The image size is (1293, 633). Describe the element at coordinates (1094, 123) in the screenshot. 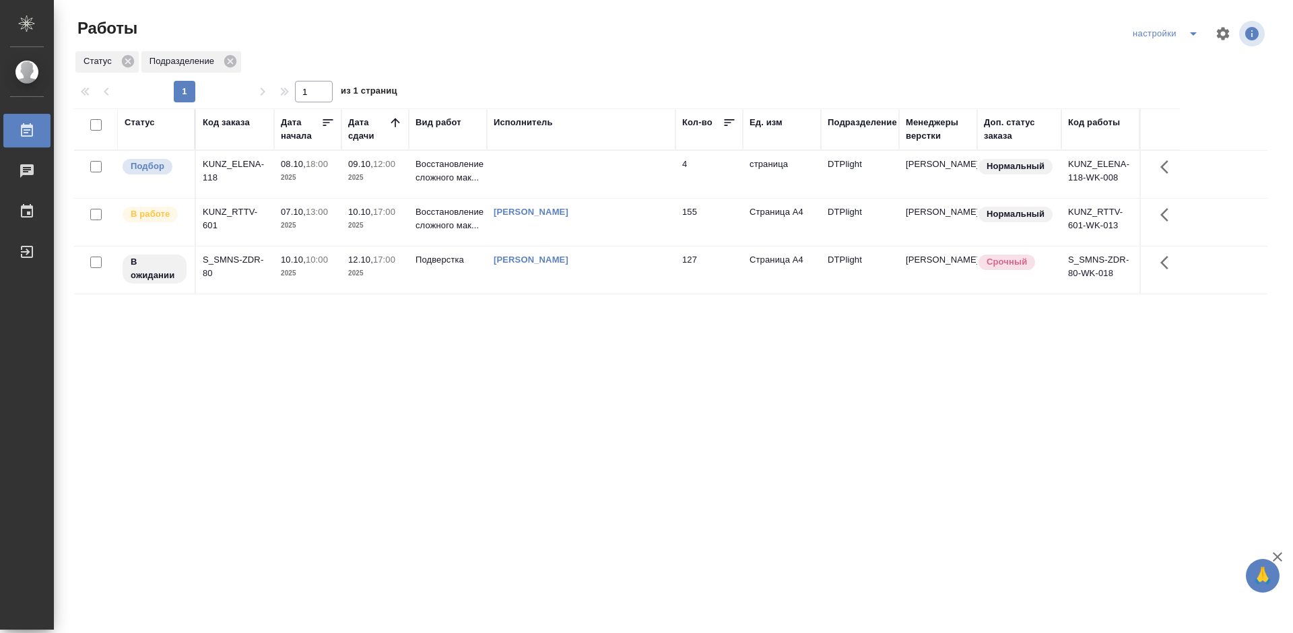

I see `div: Код работы` at that location.